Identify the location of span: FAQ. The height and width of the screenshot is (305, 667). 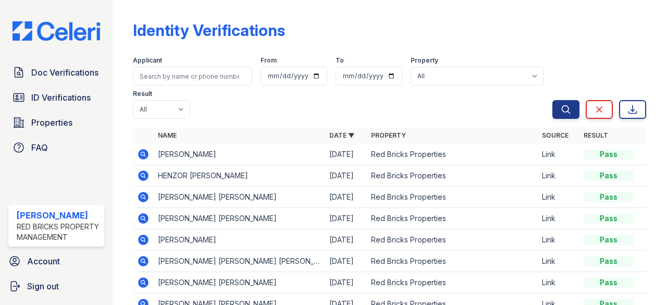
(40, 147).